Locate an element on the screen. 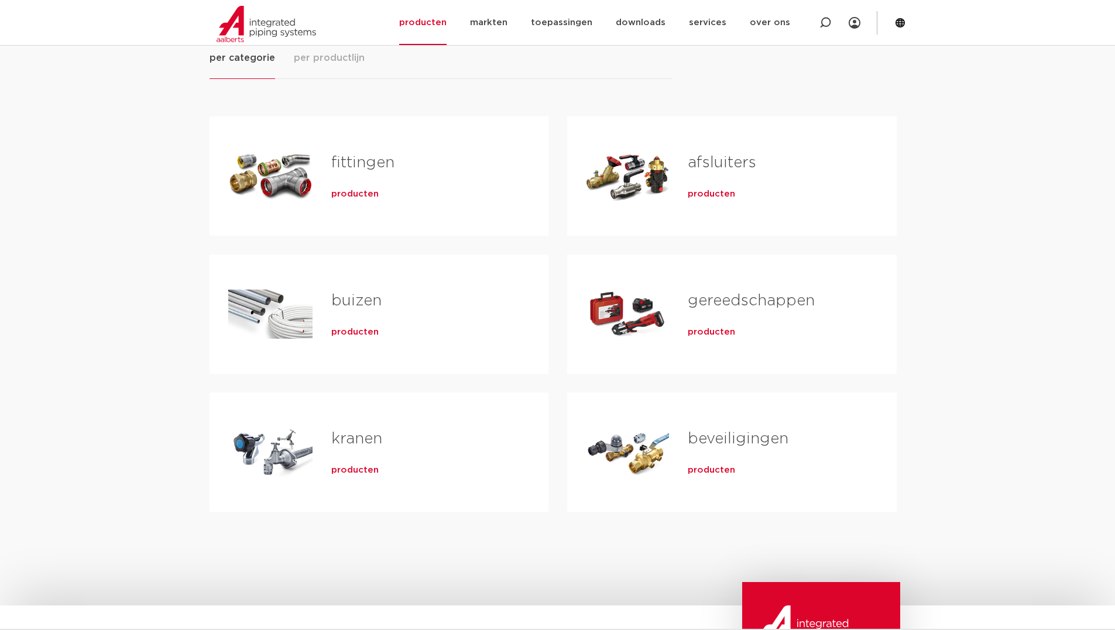 The height and width of the screenshot is (630, 1115). div: Tabs. Open items met enter of spatie, sluit af met escape en navigeer met de pijltoetsen. is located at coordinates (558, 290).